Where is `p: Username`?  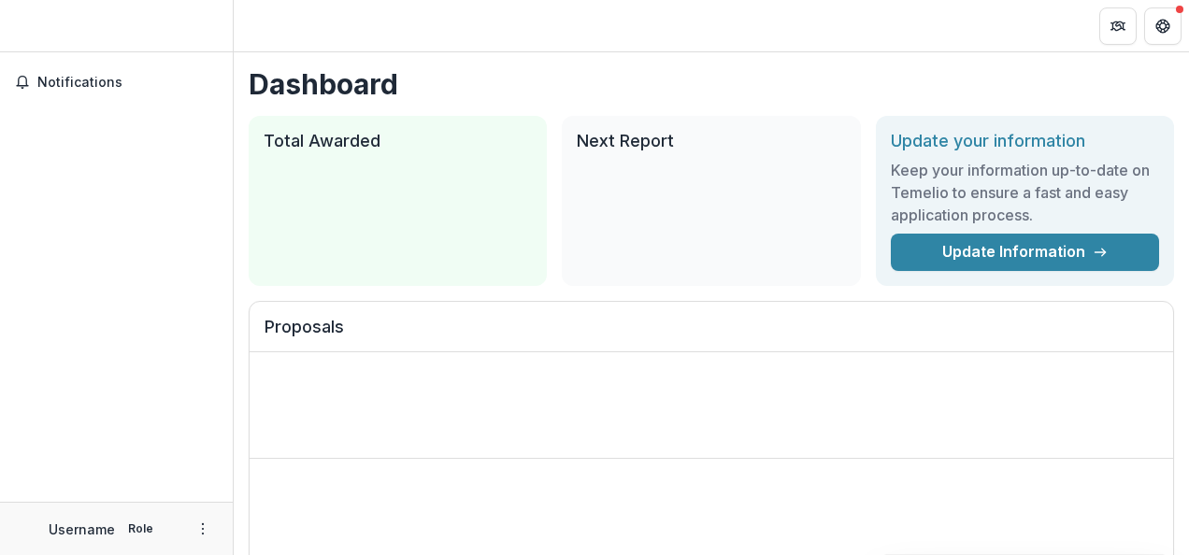 p: Username is located at coordinates (81, 529).